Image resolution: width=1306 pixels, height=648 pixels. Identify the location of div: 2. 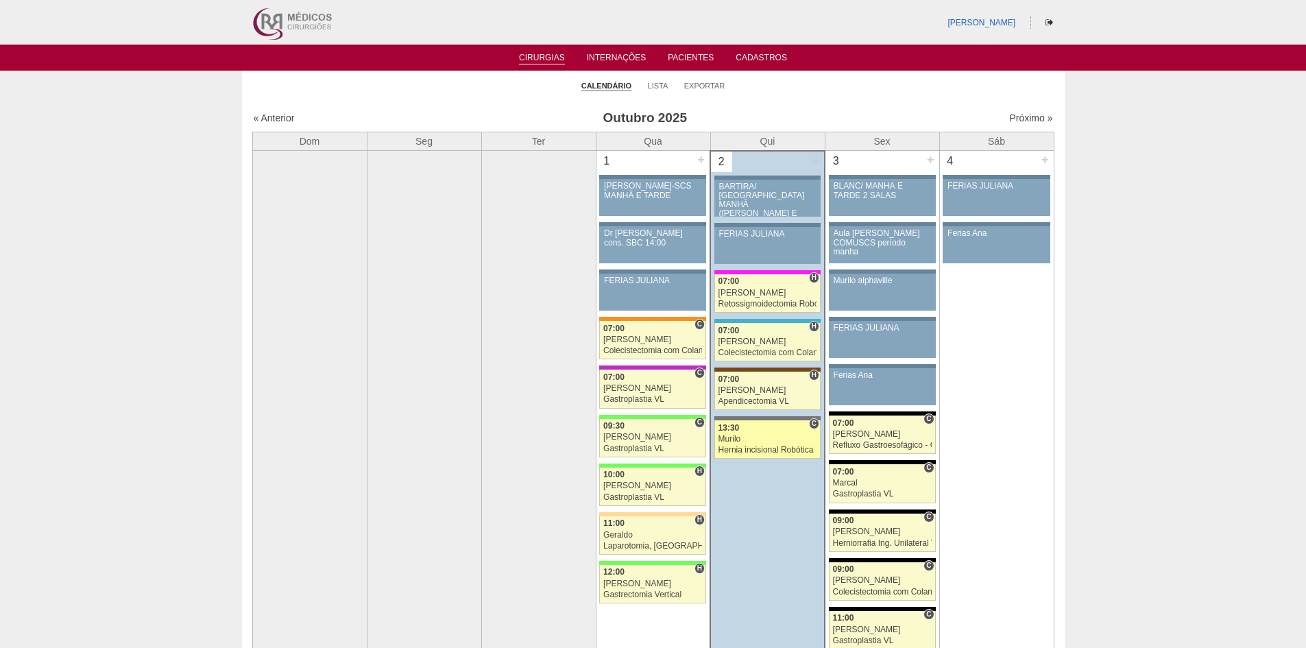
(721, 162).